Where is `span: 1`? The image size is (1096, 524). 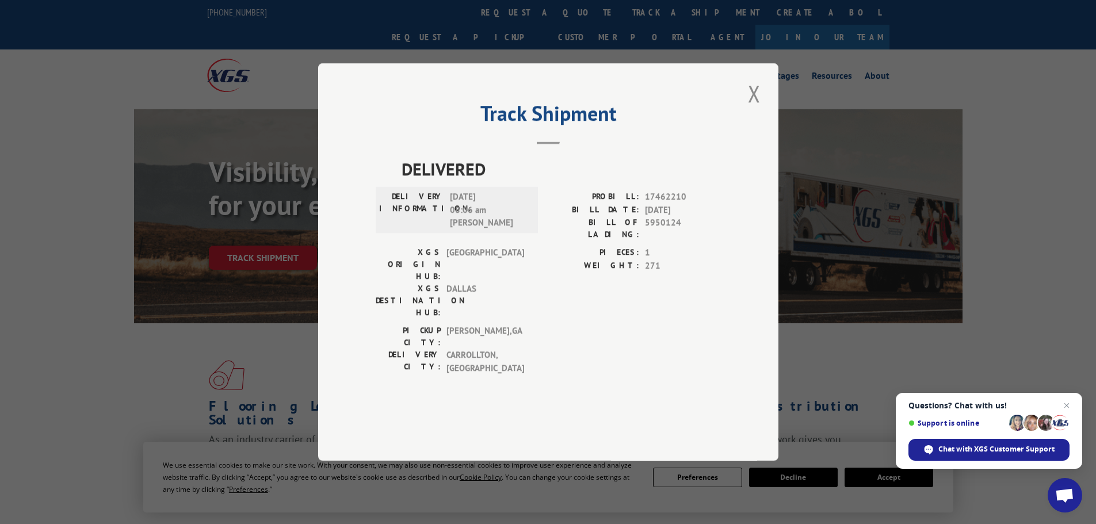
span: 1 is located at coordinates (683, 253).